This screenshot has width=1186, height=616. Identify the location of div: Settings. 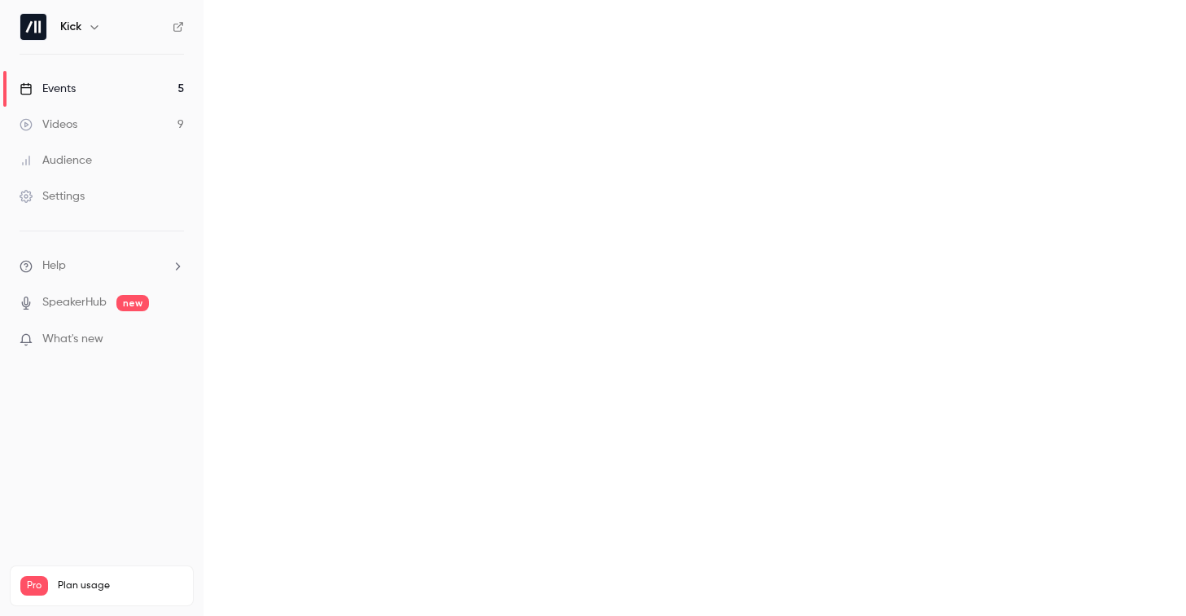
(52, 196).